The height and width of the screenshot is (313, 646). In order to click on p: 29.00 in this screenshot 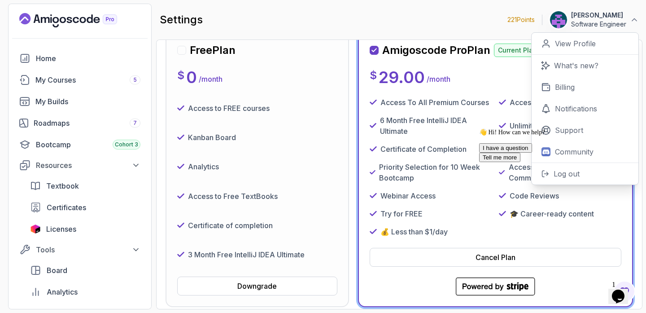, I will do `click(402, 77)`.